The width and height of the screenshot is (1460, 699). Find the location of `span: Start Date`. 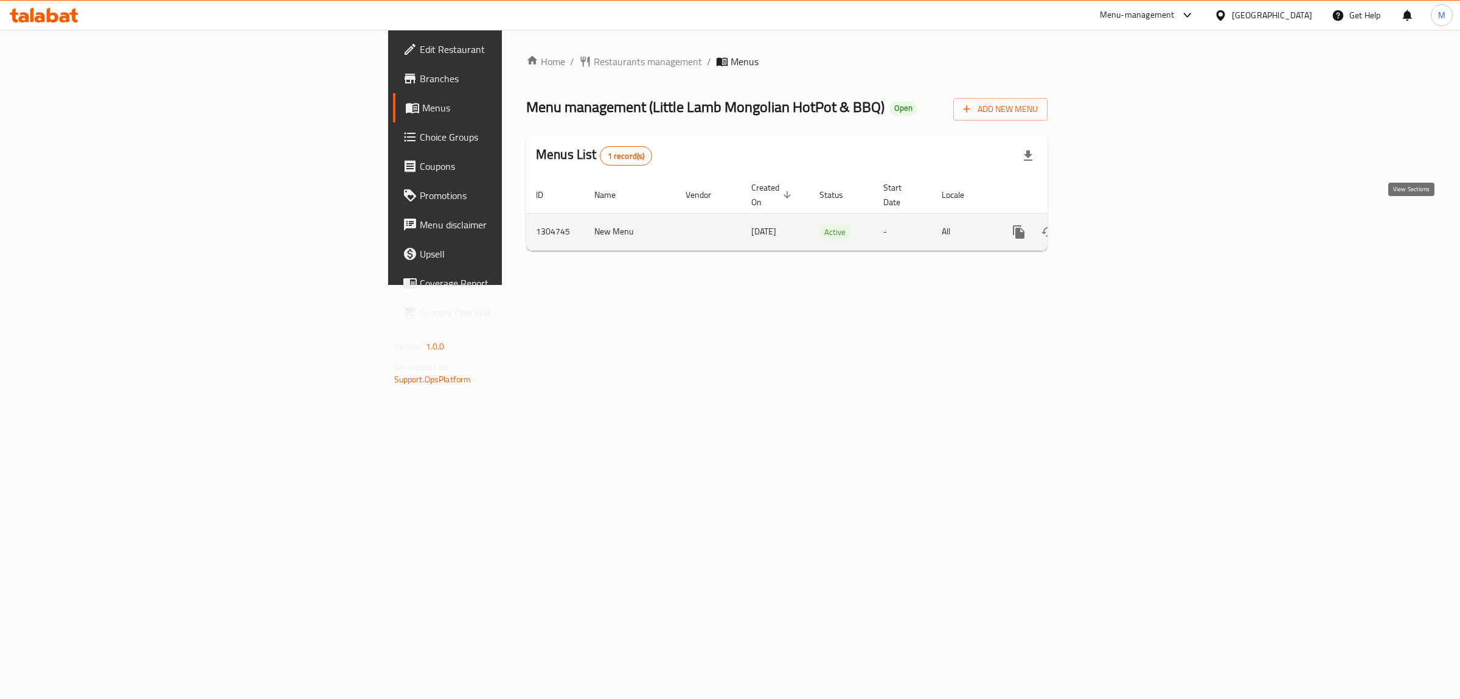

span: Start Date is located at coordinates (901, 195).